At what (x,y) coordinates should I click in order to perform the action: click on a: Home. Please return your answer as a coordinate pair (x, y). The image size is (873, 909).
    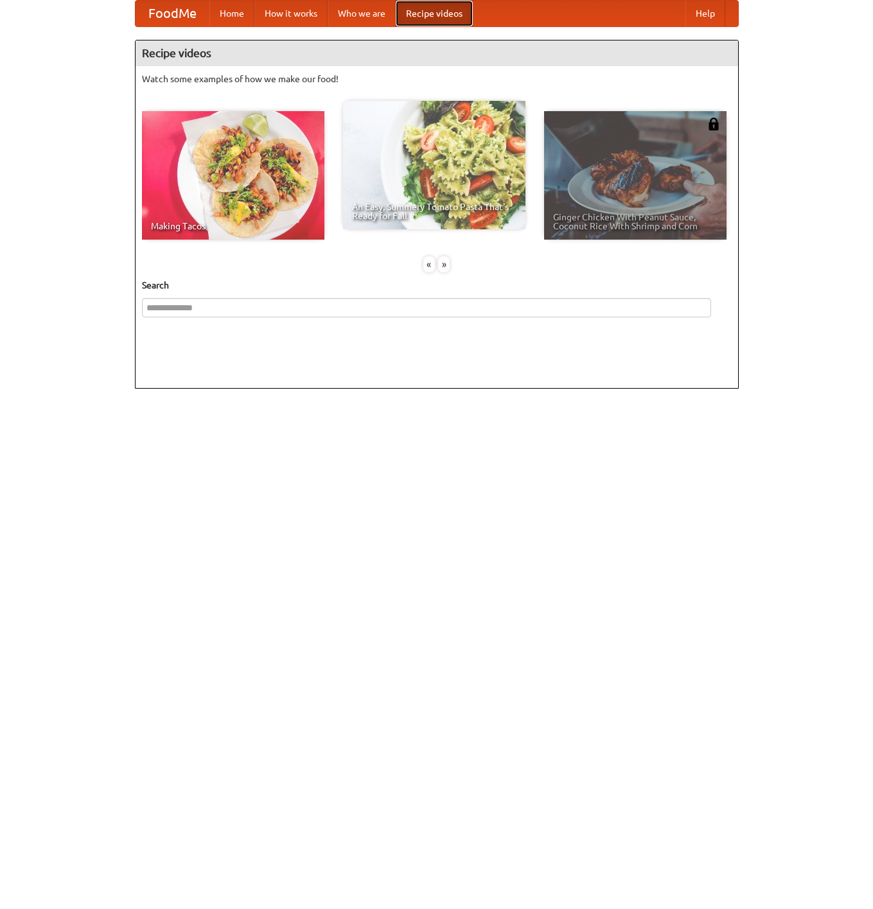
    Looking at the image, I should click on (232, 13).